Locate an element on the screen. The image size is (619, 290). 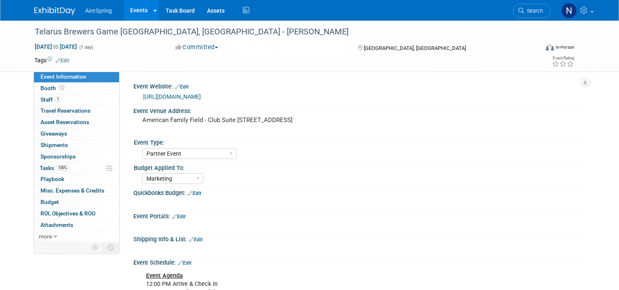
a: Sponsorships is located at coordinates (77, 156).